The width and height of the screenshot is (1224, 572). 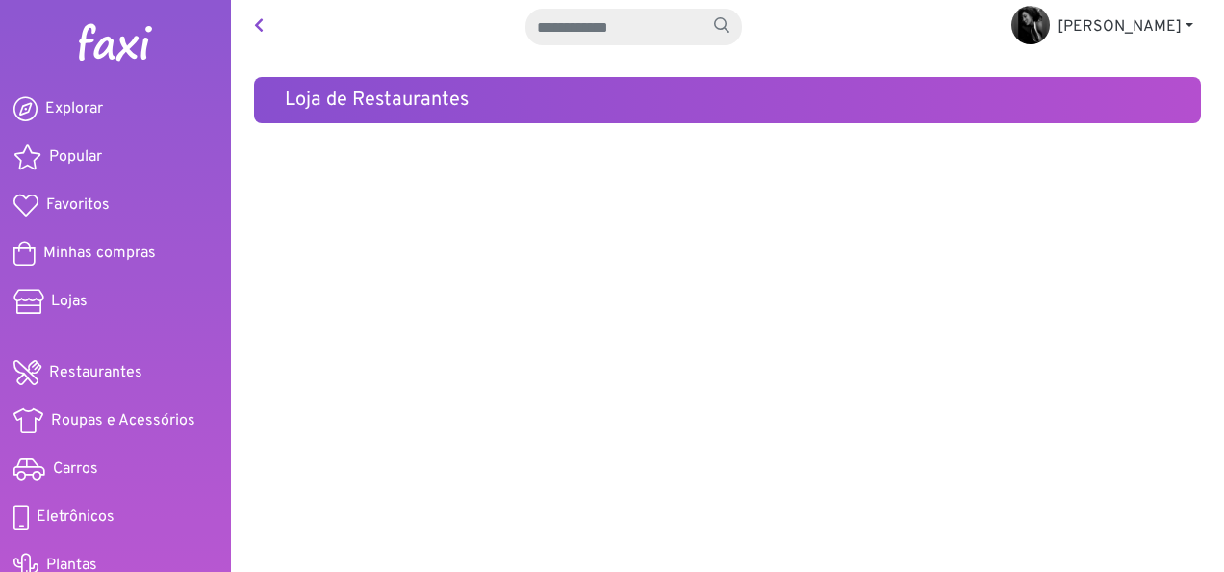 I want to click on span: Popular, so click(x=75, y=157).